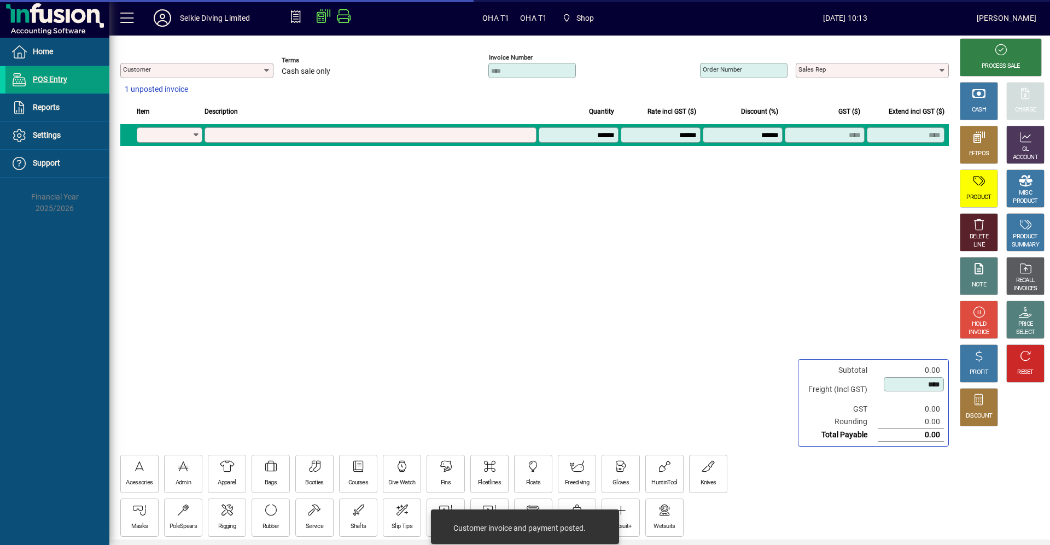 This screenshot has height=545, width=1050. I want to click on div: PoleSpears, so click(183, 527).